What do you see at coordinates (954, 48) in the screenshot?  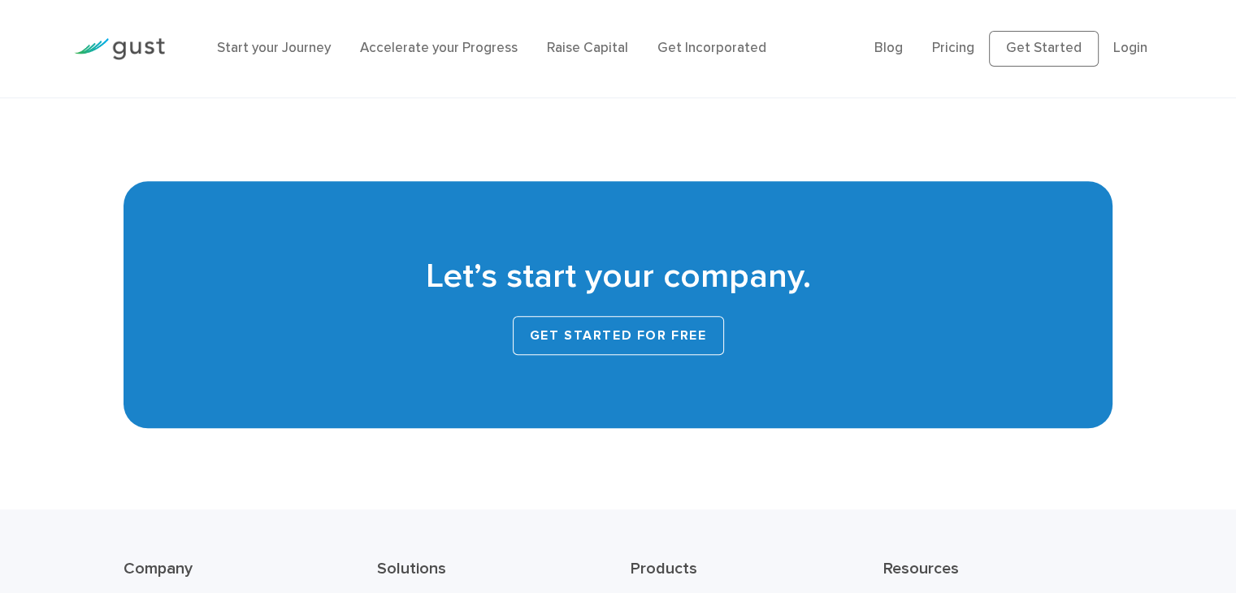 I see `a: Pricing` at bounding box center [954, 48].